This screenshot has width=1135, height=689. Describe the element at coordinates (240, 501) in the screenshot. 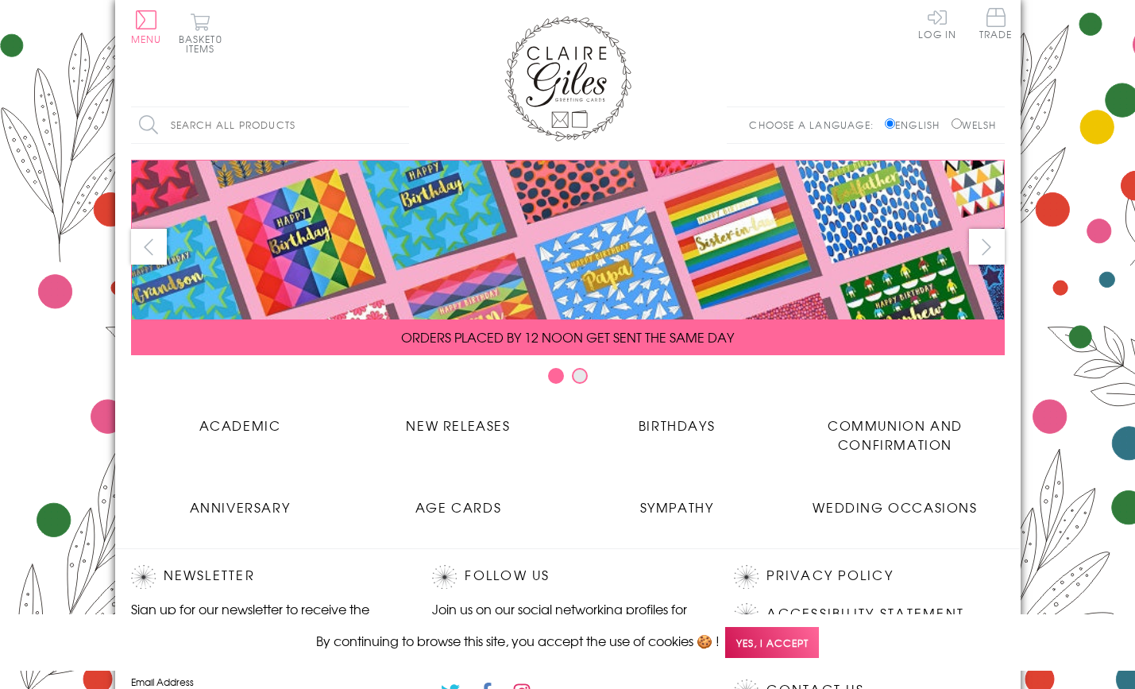

I see `a: Anniversary` at that location.